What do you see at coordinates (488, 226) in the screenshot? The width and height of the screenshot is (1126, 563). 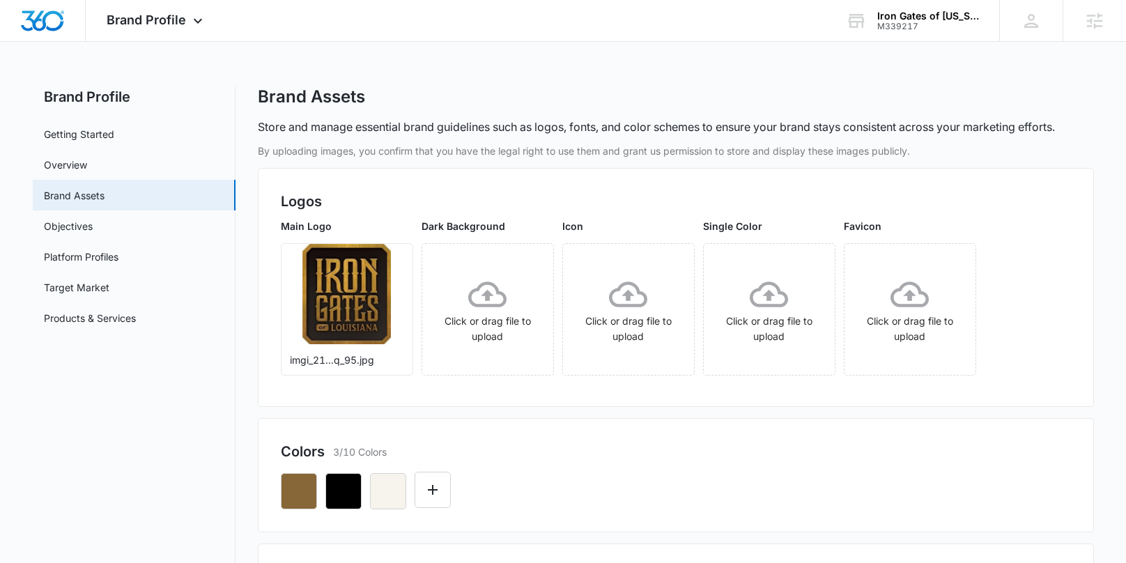 I see `p: Dark Background` at bounding box center [488, 226].